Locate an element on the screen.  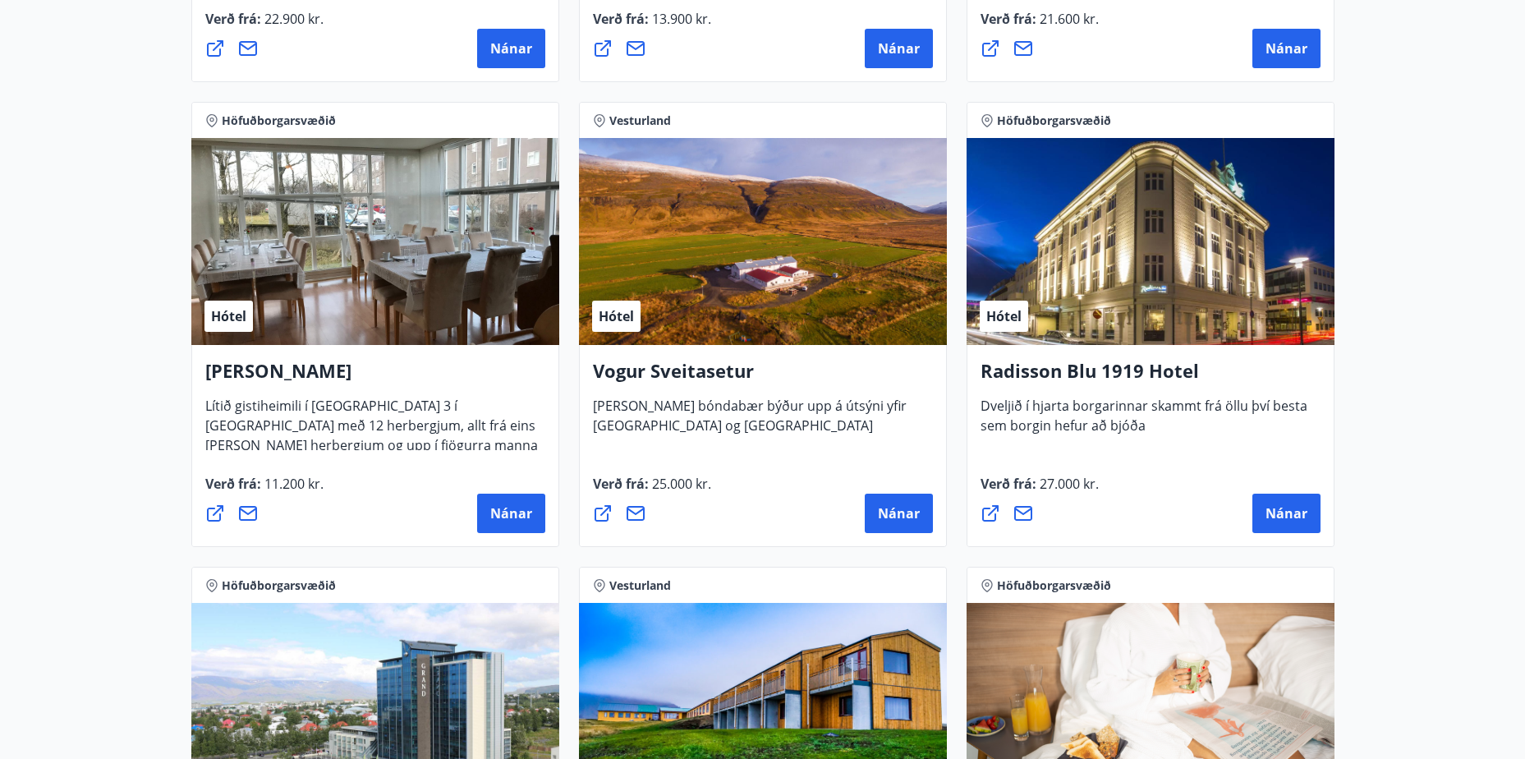
span: 27.000 kr. is located at coordinates (1068, 484).